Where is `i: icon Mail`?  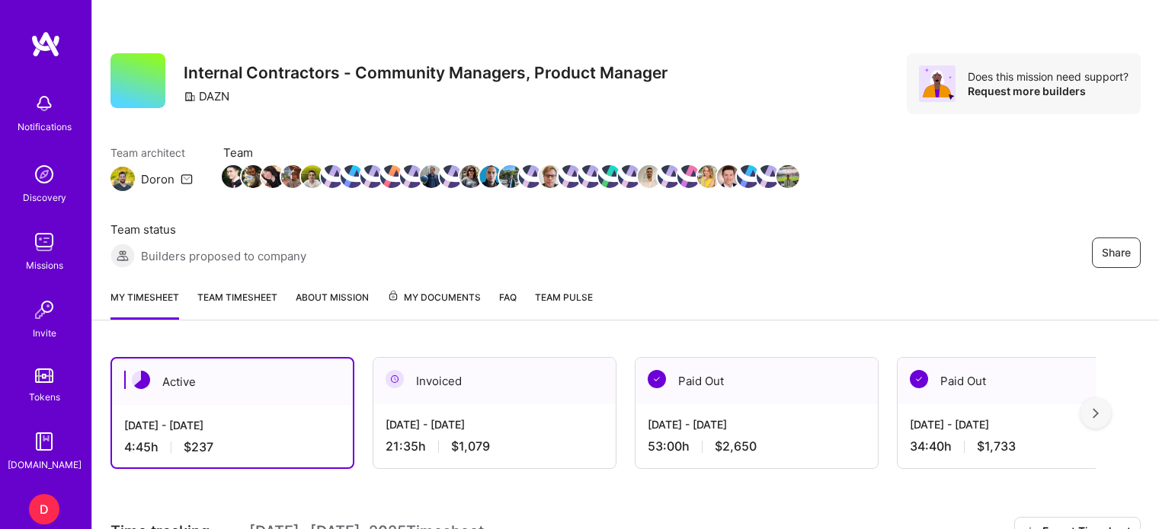 i: icon Mail is located at coordinates (187, 179).